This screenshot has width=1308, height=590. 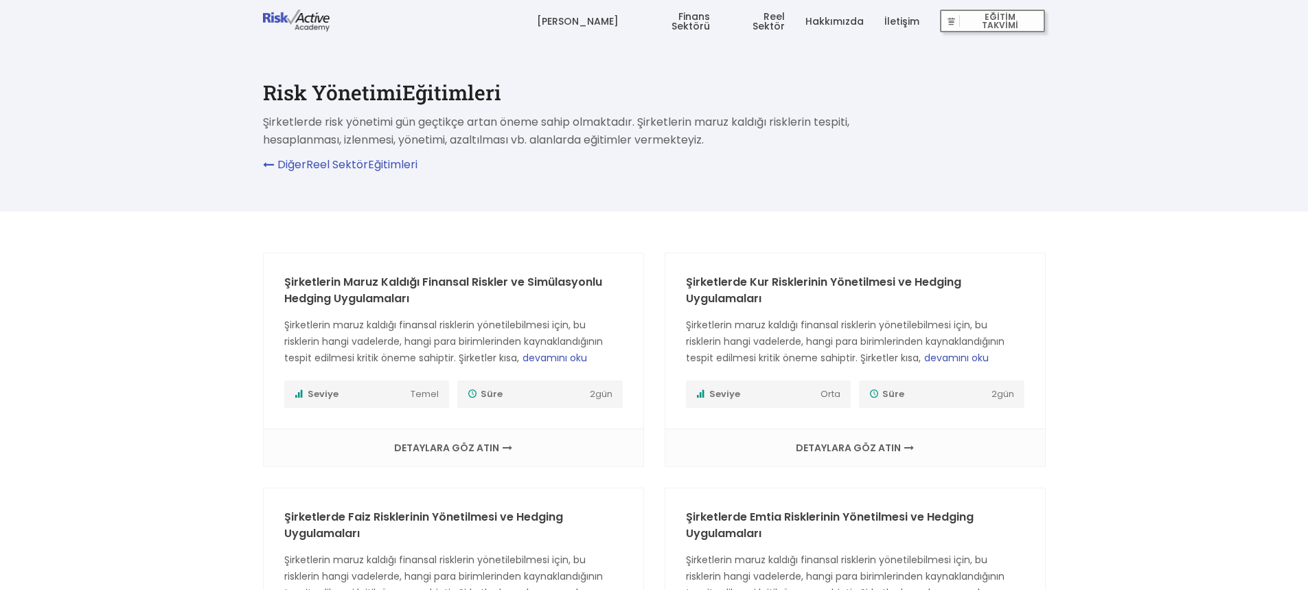 I want to click on a: Şirketlerde Faiz Risklerinin Yönetilmesi ve Hedging Uygulamaları, so click(x=424, y=525).